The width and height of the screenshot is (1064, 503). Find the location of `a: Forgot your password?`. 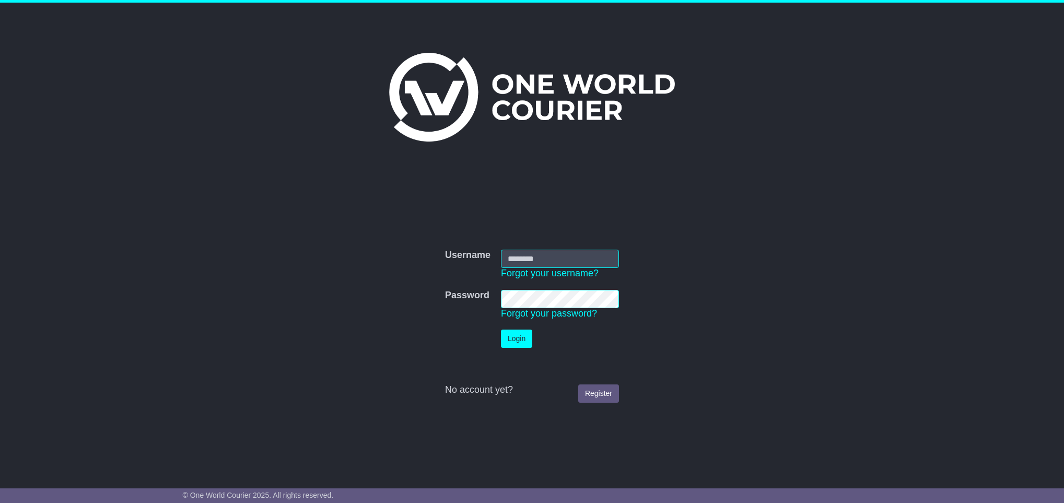

a: Forgot your password? is located at coordinates (549, 313).